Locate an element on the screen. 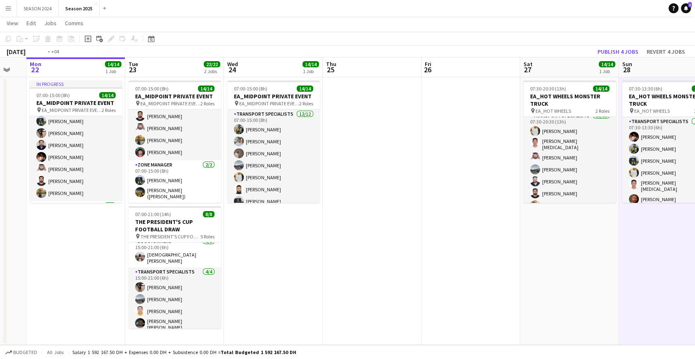 Image resolution: width=695 pixels, height=359 pixels. span: Jobs is located at coordinates (50, 23).